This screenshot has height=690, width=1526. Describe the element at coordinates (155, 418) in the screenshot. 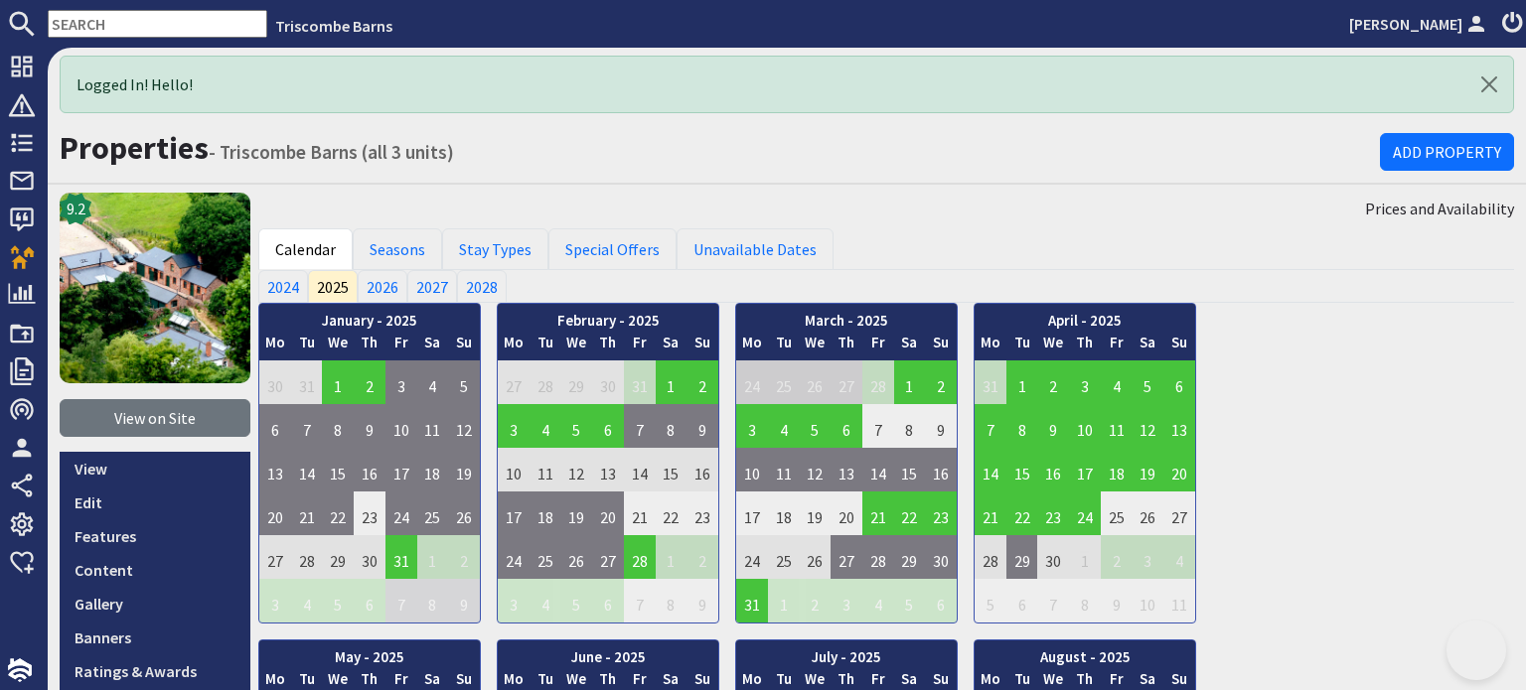

I see `a: View on Site` at that location.